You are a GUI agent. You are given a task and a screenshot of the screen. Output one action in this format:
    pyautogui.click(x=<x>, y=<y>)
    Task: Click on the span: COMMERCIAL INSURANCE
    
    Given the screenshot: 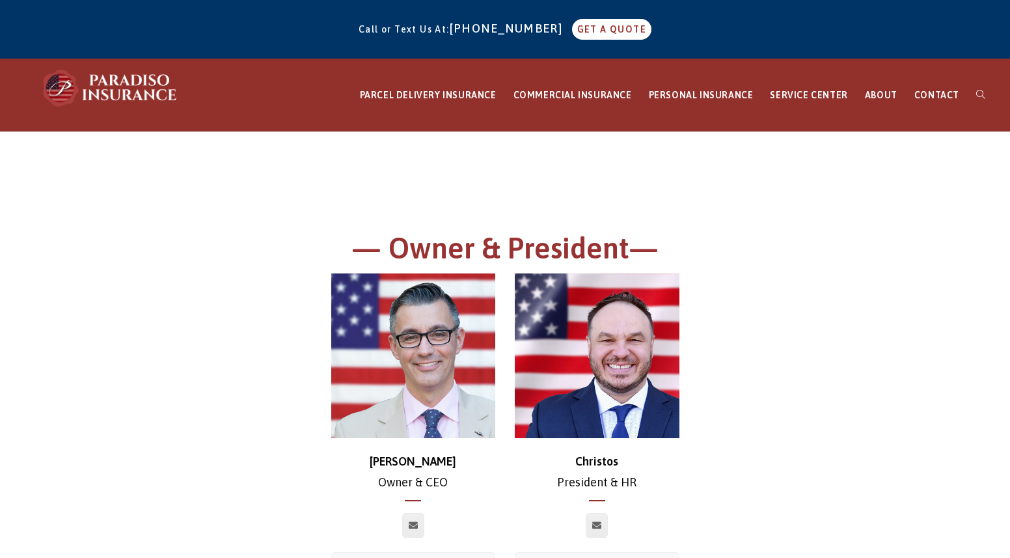 What is the action you would take?
    pyautogui.click(x=573, y=95)
    